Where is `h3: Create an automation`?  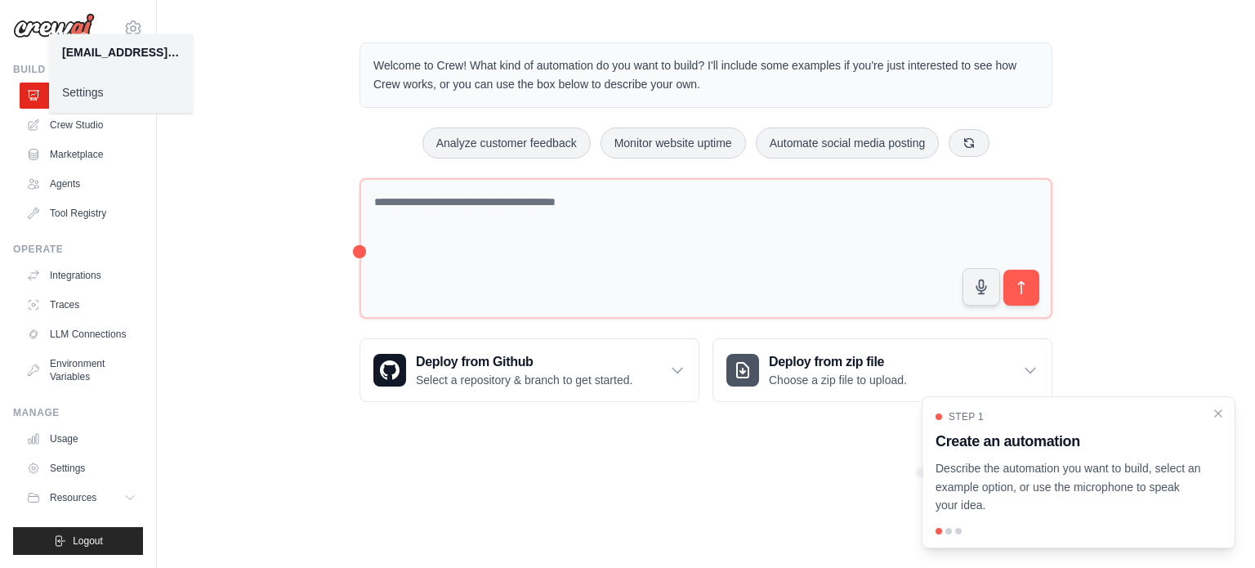 h3: Create an automation is located at coordinates (1068, 441).